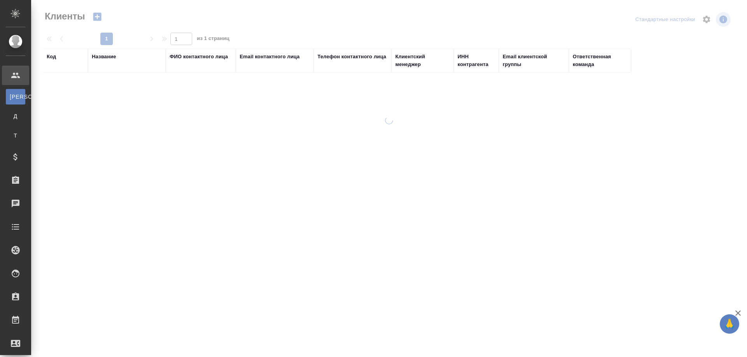 This screenshot has width=747, height=357. What do you see at coordinates (104, 57) in the screenshot?
I see `div: Название` at bounding box center [104, 57].